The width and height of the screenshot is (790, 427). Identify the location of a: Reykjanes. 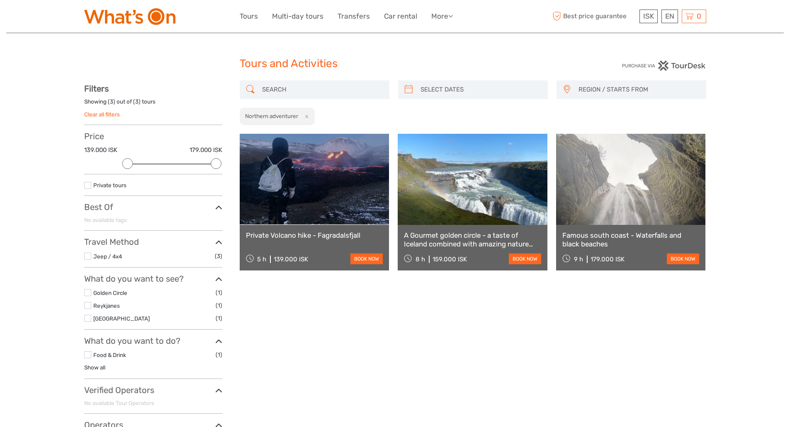
(107, 306).